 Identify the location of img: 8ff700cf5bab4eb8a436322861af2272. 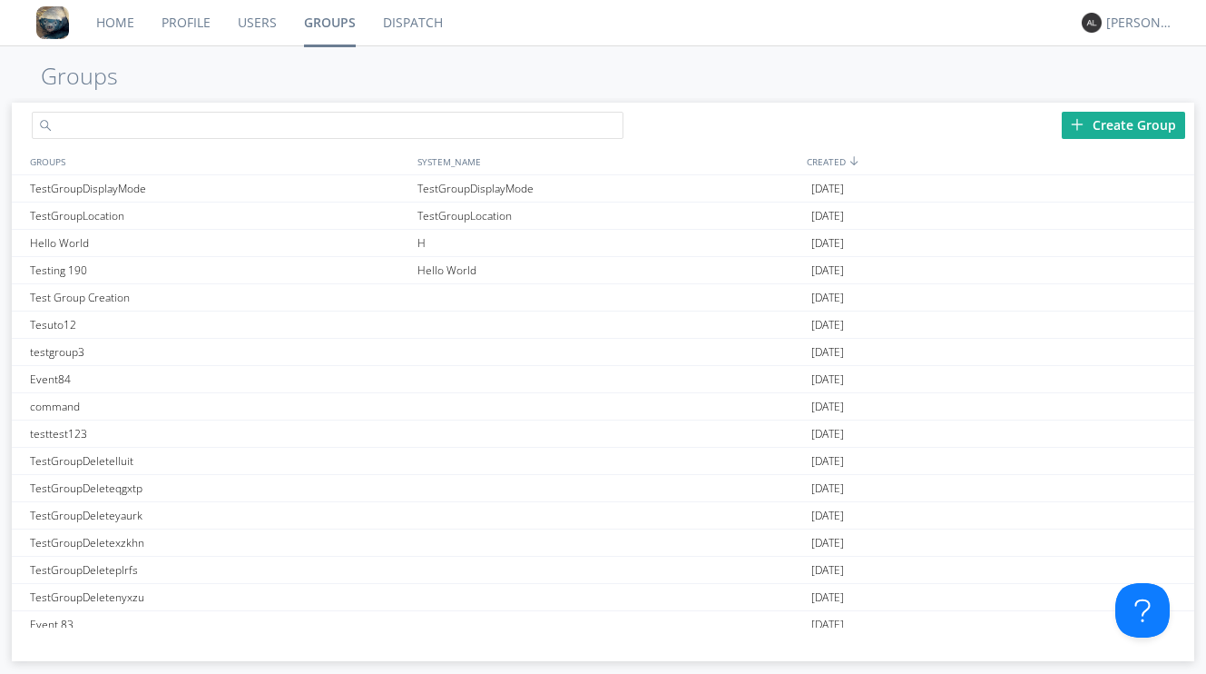
(53, 23).